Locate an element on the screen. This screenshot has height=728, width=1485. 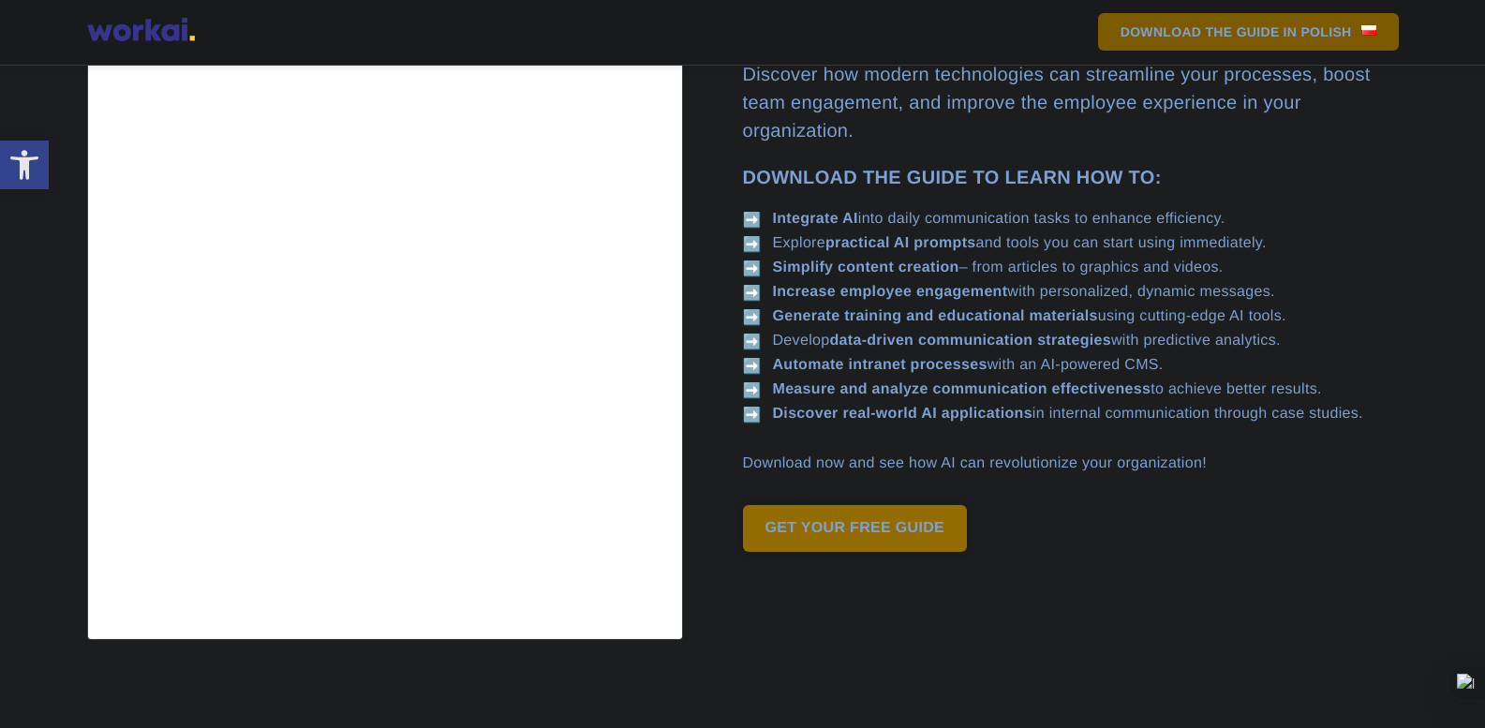
strong: Simplify content creation is located at coordinates (865, 267).